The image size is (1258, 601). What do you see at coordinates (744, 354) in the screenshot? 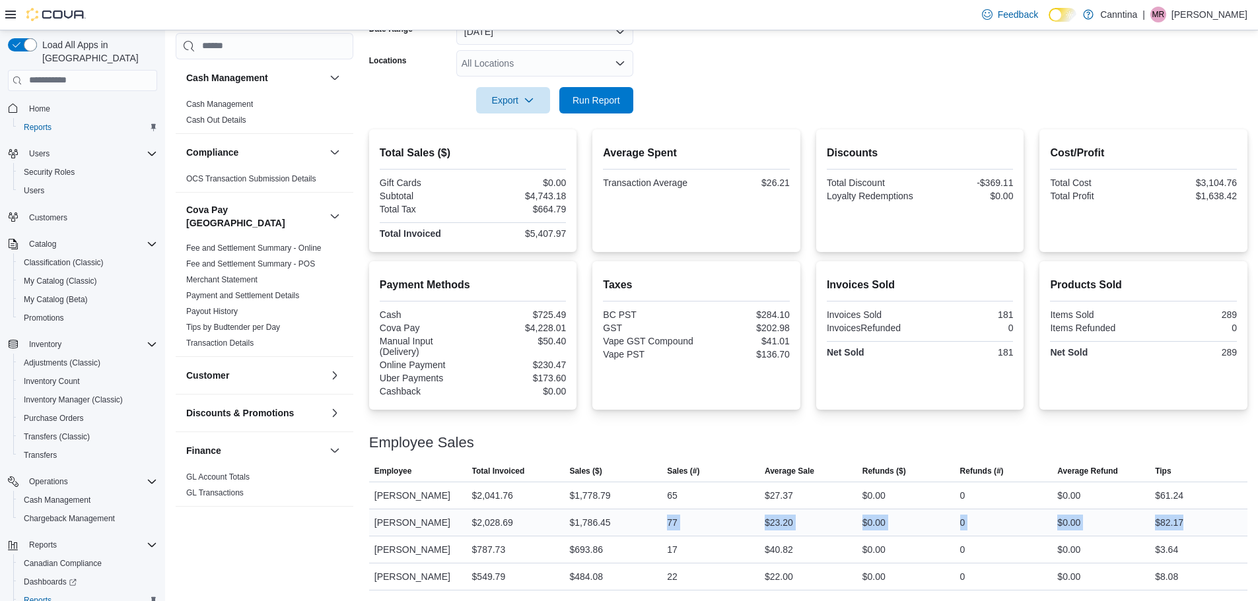
I see `div: $136.70` at bounding box center [744, 354].